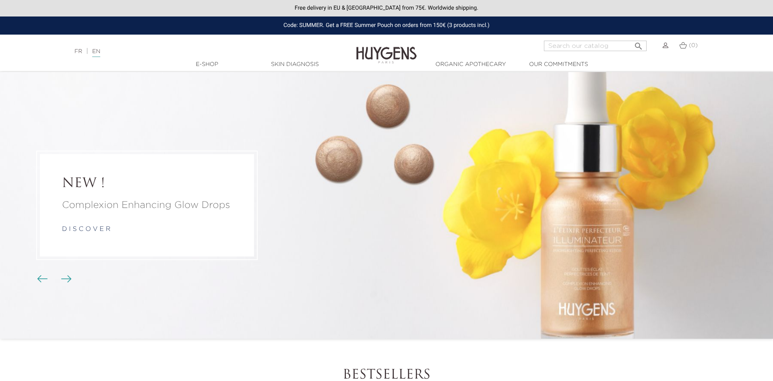  Describe the element at coordinates (470, 64) in the screenshot. I see `a: Organic Apothecary` at that location.